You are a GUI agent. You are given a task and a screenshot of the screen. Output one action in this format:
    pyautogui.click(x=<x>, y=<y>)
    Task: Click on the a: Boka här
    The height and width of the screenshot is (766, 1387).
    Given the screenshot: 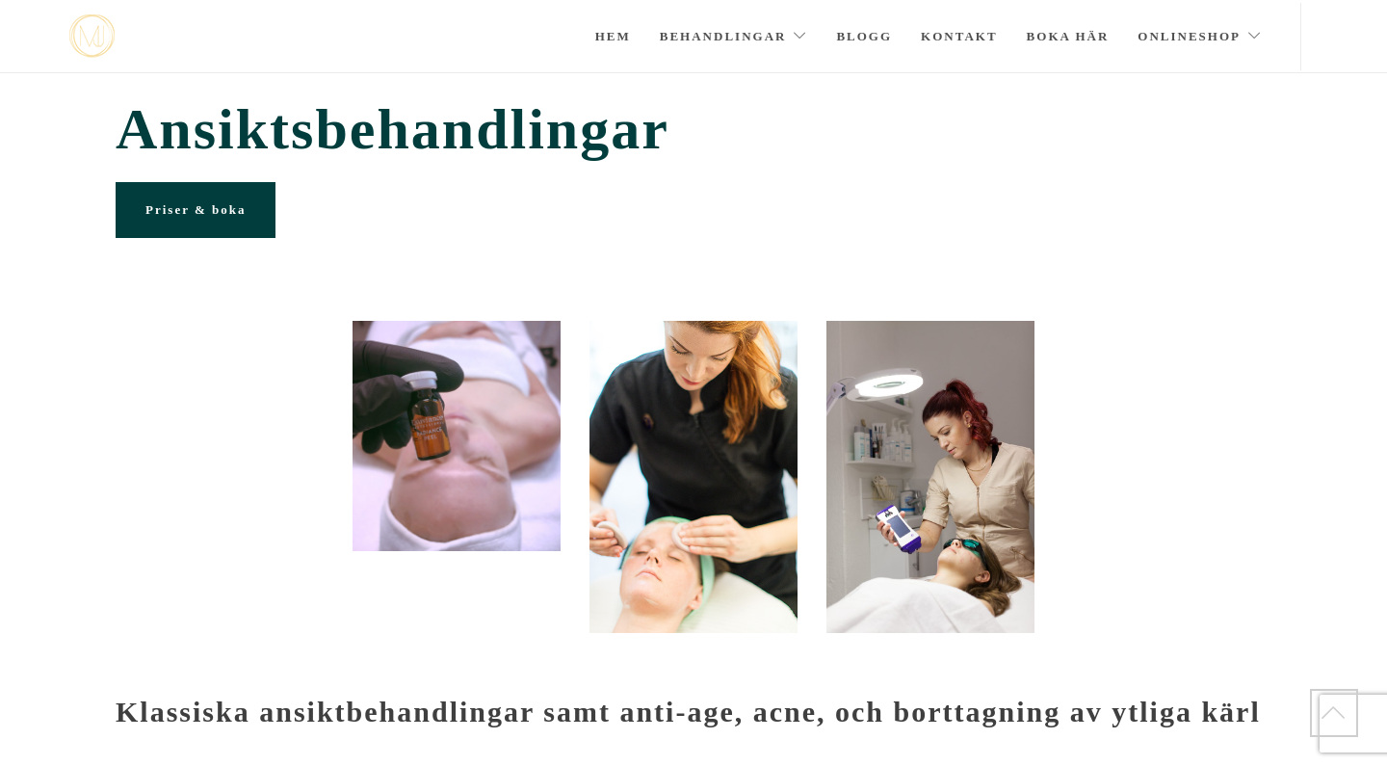 What is the action you would take?
    pyautogui.click(x=1068, y=37)
    